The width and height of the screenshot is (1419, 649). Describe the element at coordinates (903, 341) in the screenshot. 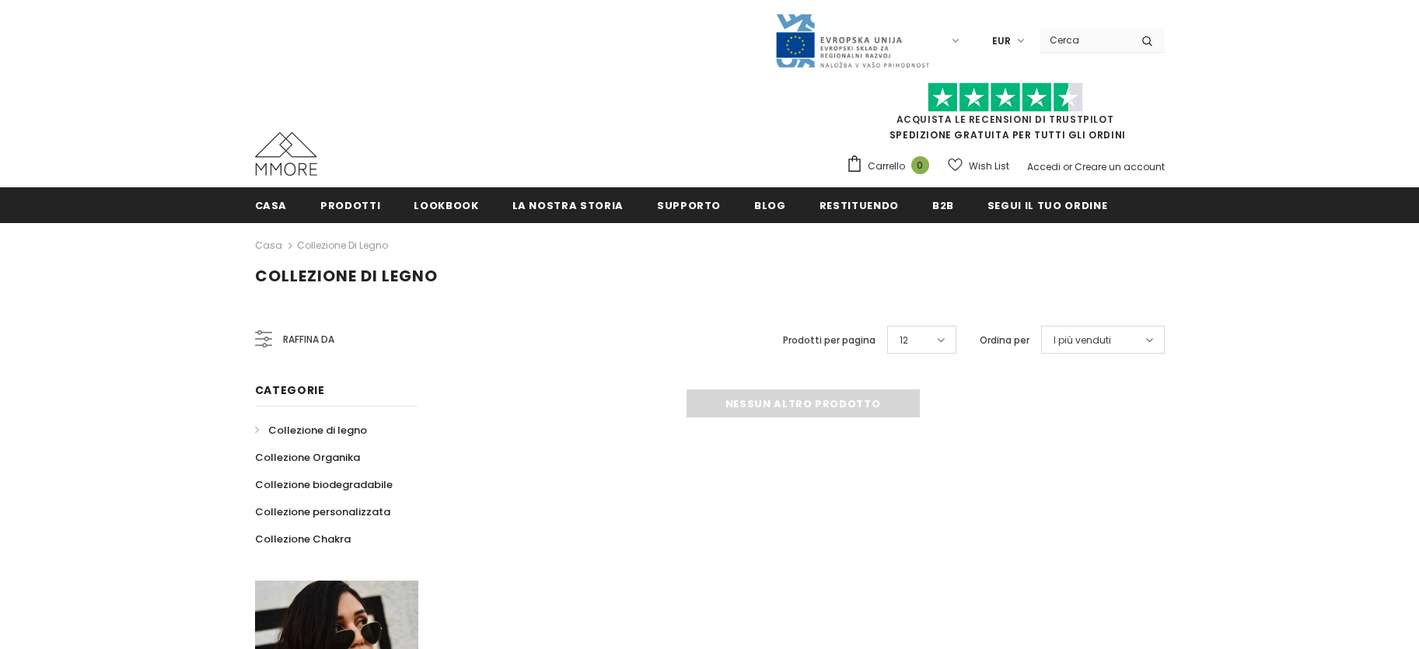

I see `span: 12` at that location.